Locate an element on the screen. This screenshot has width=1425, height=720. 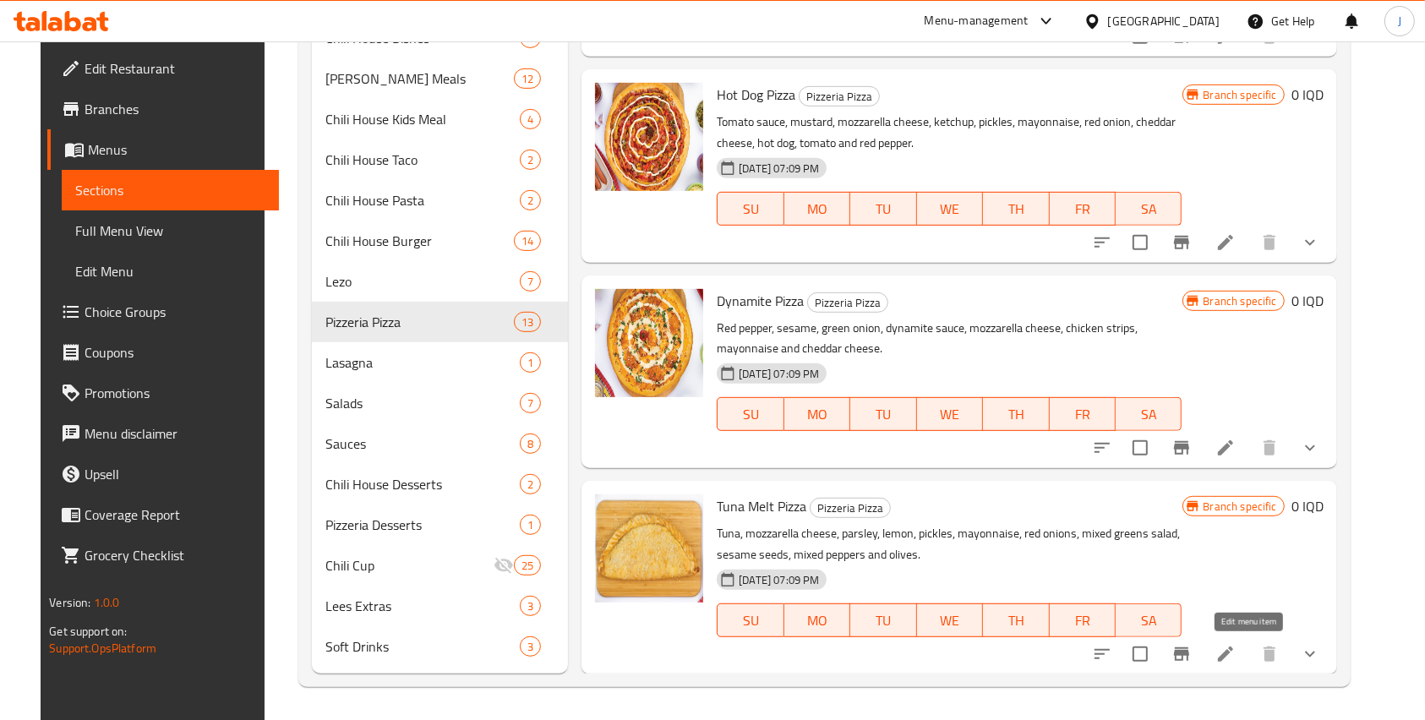
span: Grocery Checklist is located at coordinates (175, 555).